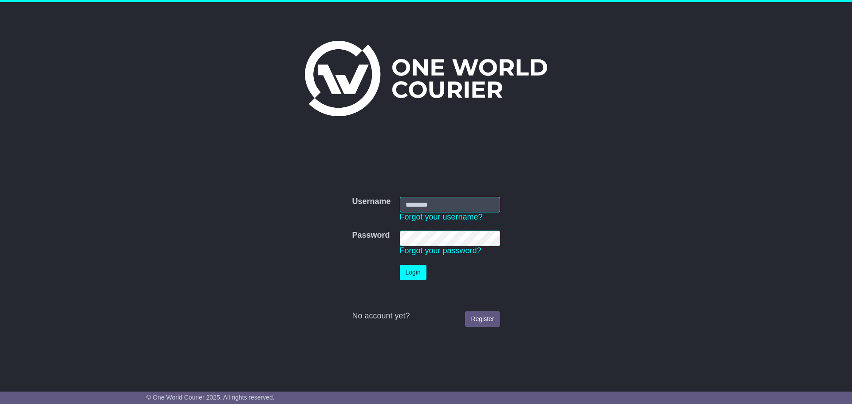  What do you see at coordinates (210, 397) in the screenshot?
I see `span: © One World Courier 2025. All rights reserved.` at bounding box center [210, 397].